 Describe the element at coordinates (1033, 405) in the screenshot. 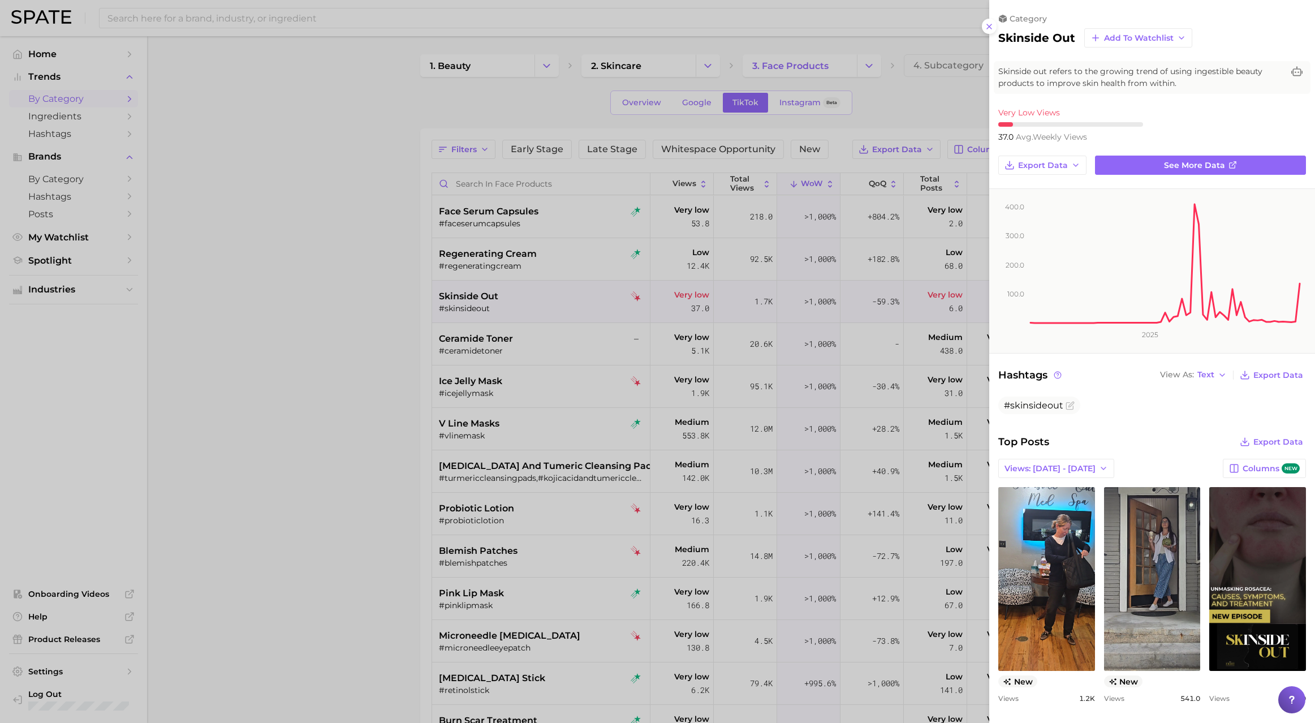

I see `span: #skinsideout` at that location.